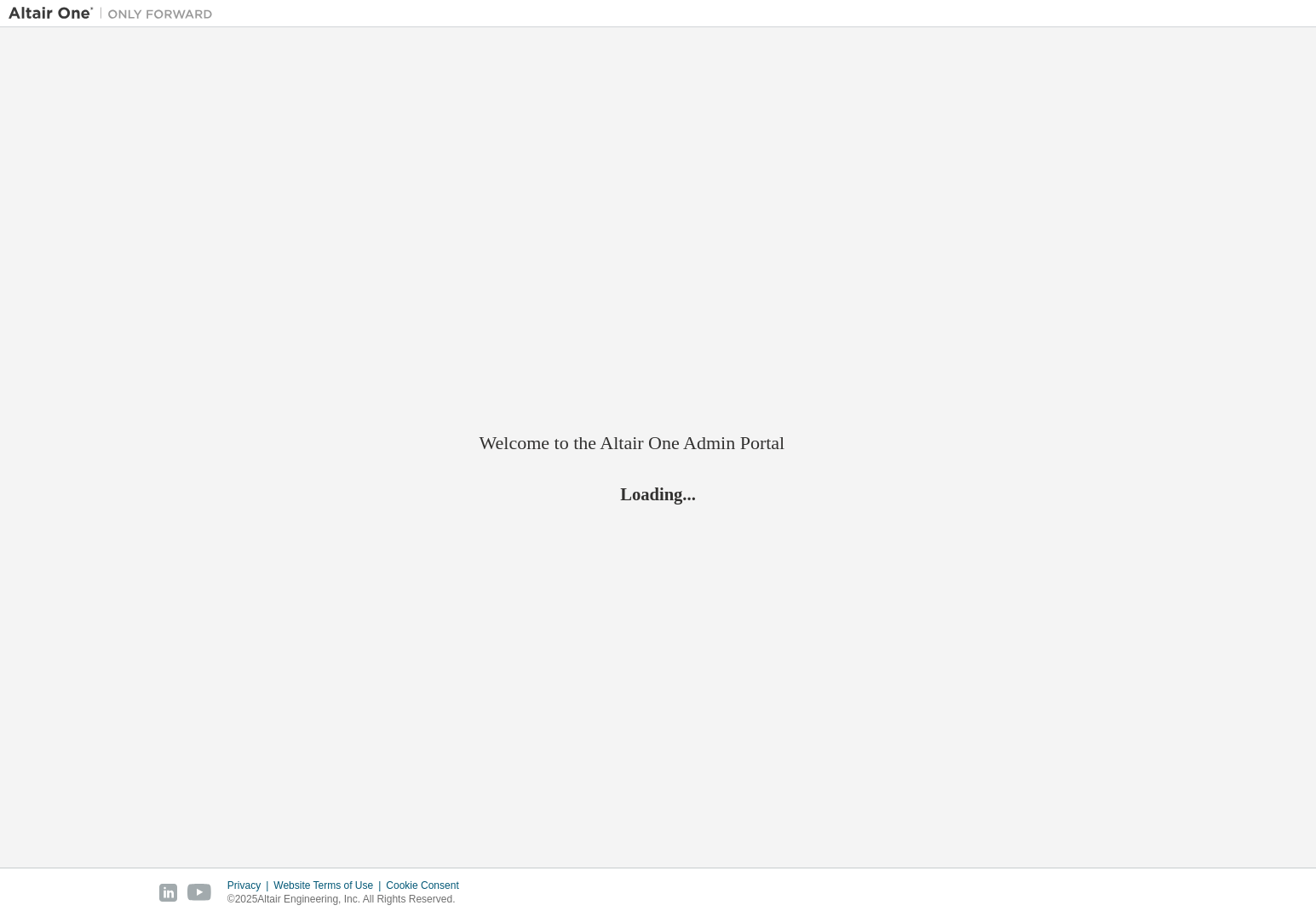 The height and width of the screenshot is (917, 1316). What do you see at coordinates (658, 494) in the screenshot?
I see `h2: Loading...` at bounding box center [658, 494].